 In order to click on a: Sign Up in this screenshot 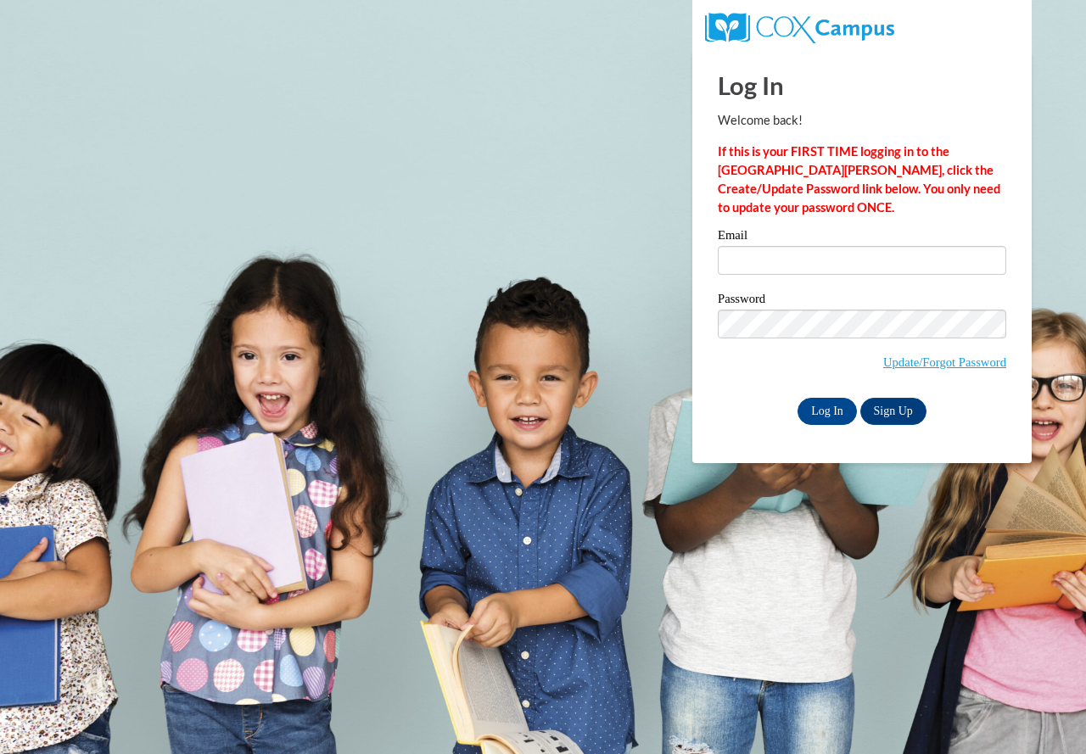, I will do `click(894, 412)`.